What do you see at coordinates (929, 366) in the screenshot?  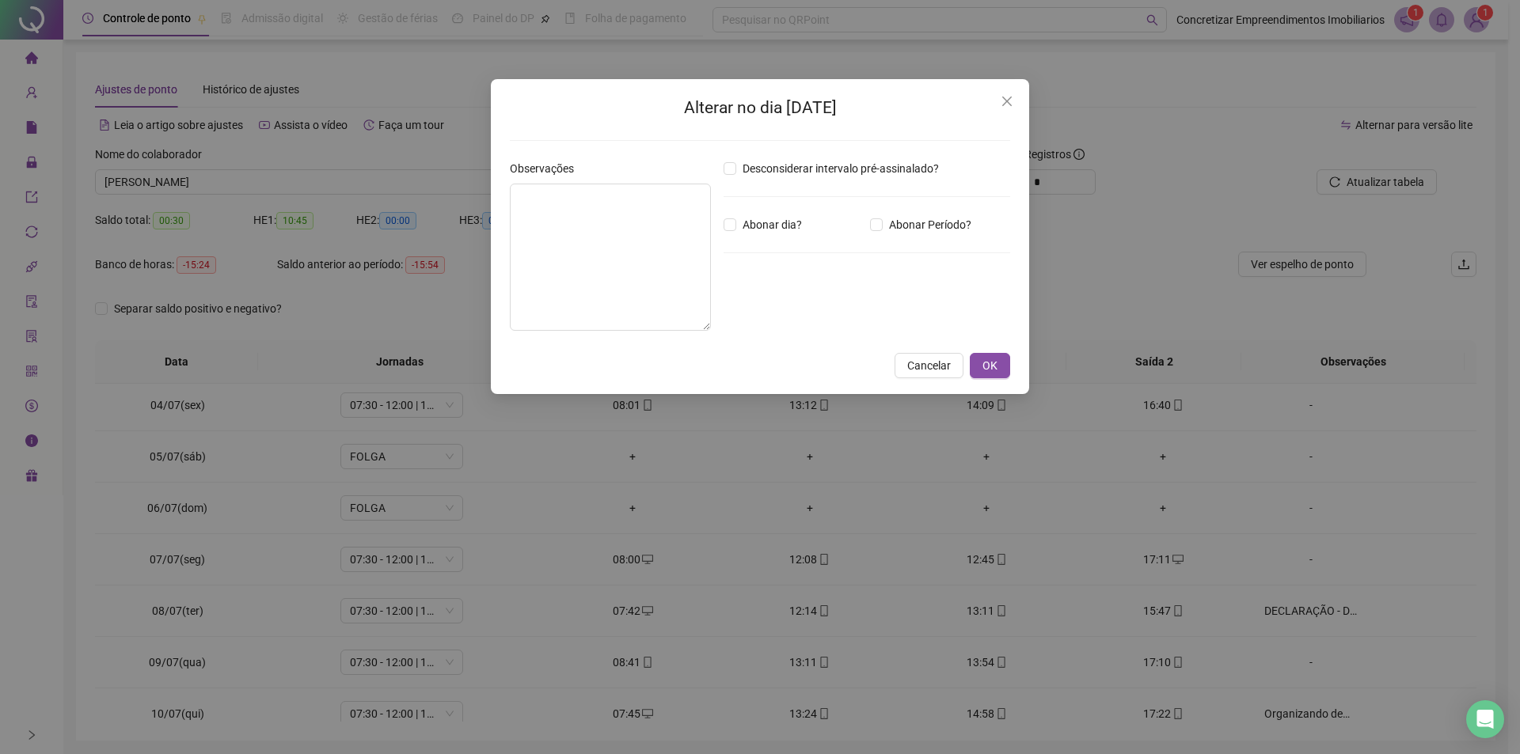 I see `span: Cancelar` at bounding box center [929, 366].